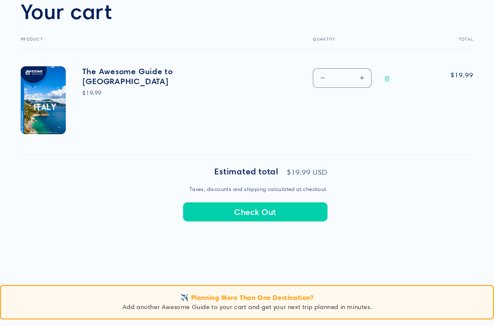  I want to click on a: Remove The Awesome Guide to Italy, so click(387, 79).